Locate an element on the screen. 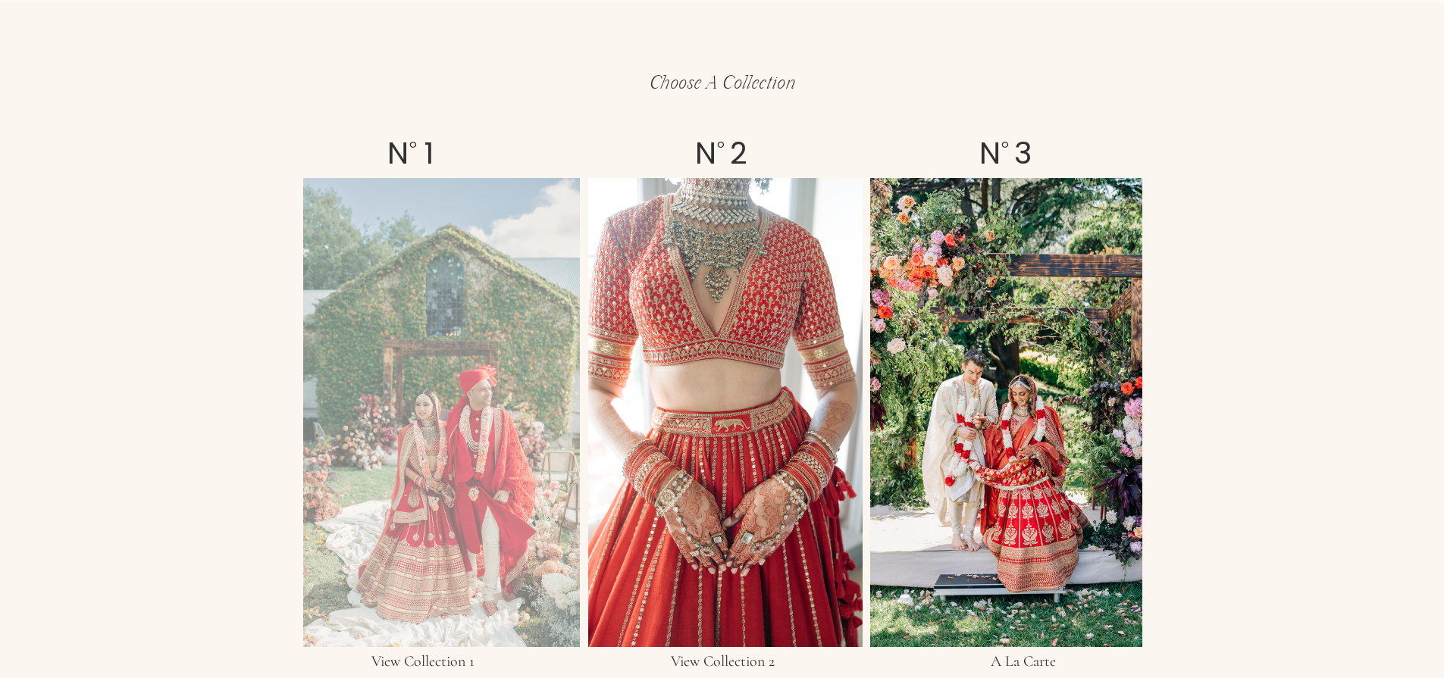  a: View Collection 2 is located at coordinates (722, 665).